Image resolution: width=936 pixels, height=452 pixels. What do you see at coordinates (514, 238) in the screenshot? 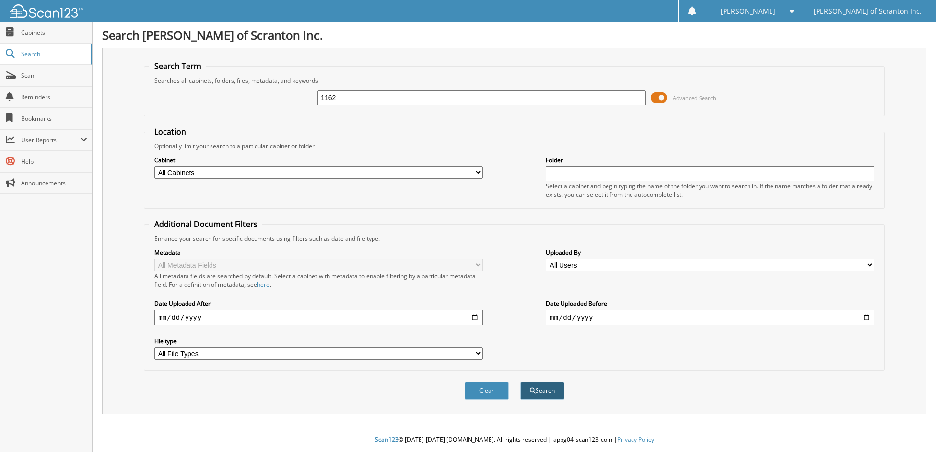
I see `div: Enhance your search for specific documents using filters such as date and file type.` at bounding box center [514, 238].